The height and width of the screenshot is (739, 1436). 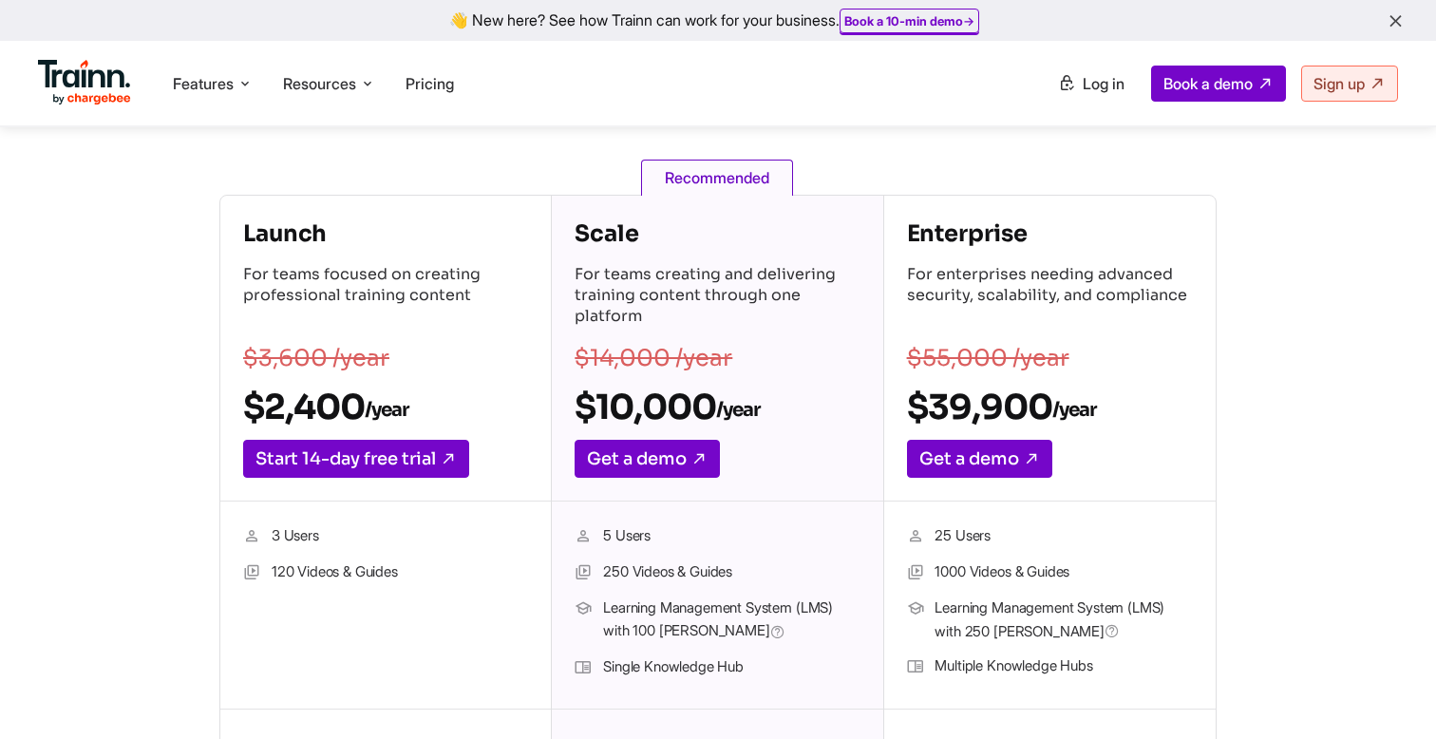 What do you see at coordinates (386, 234) in the screenshot?
I see `h4: Launch` at bounding box center [386, 234].